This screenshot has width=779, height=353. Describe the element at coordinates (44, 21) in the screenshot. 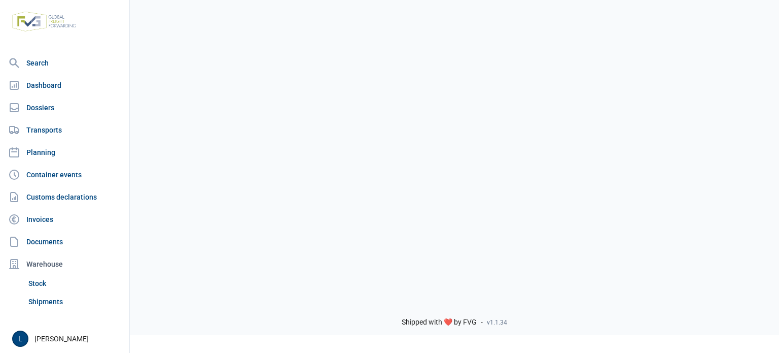

I see `img: FVG - Global freight forwarding` at that location.